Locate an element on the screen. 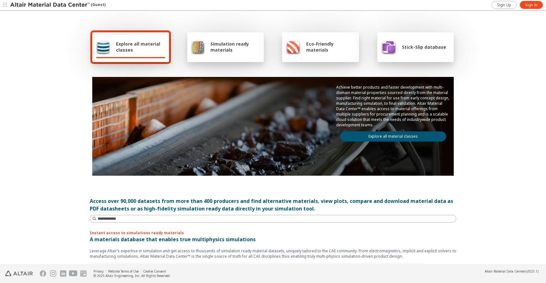  p: Leverage Altair’s expertise in simulation and get access to thousands of simulation ready materia... is located at coordinates (273, 253).